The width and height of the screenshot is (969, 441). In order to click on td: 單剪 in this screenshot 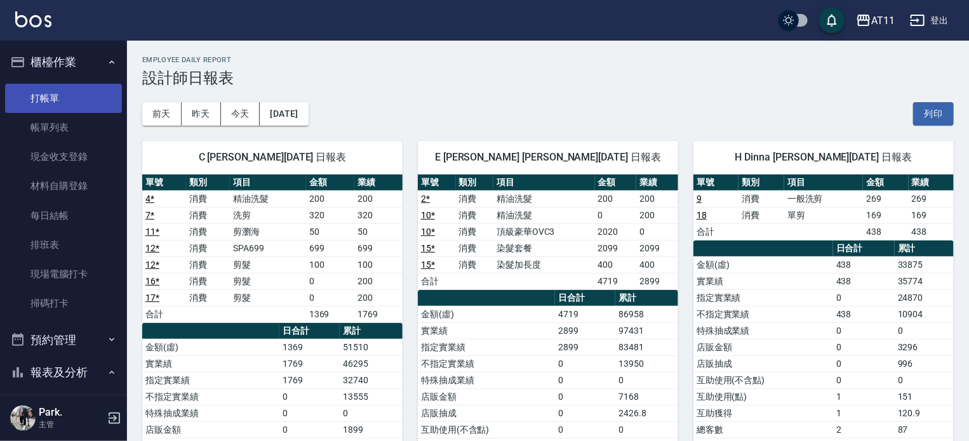, I will do `click(824, 215)`.